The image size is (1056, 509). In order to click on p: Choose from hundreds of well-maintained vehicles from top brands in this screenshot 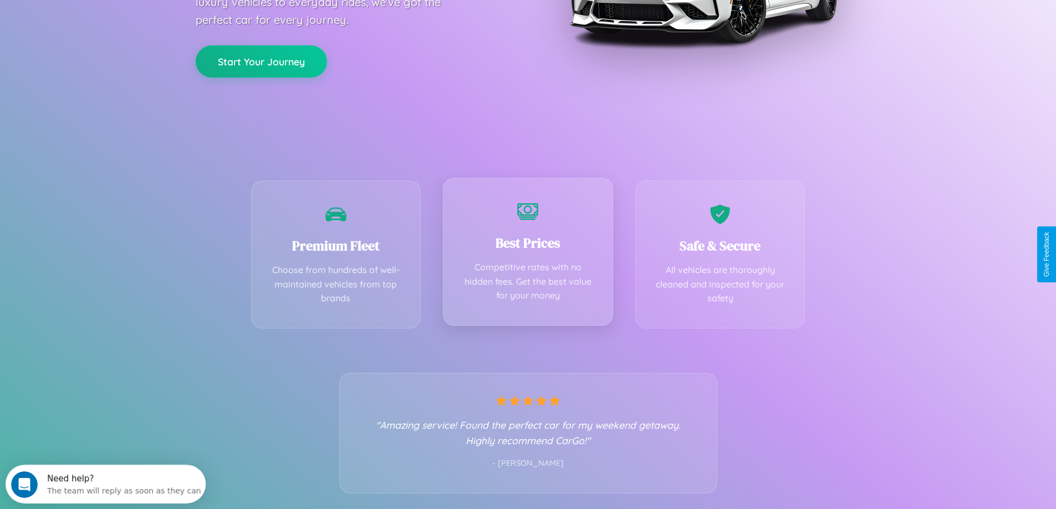, I will do `click(336, 284)`.